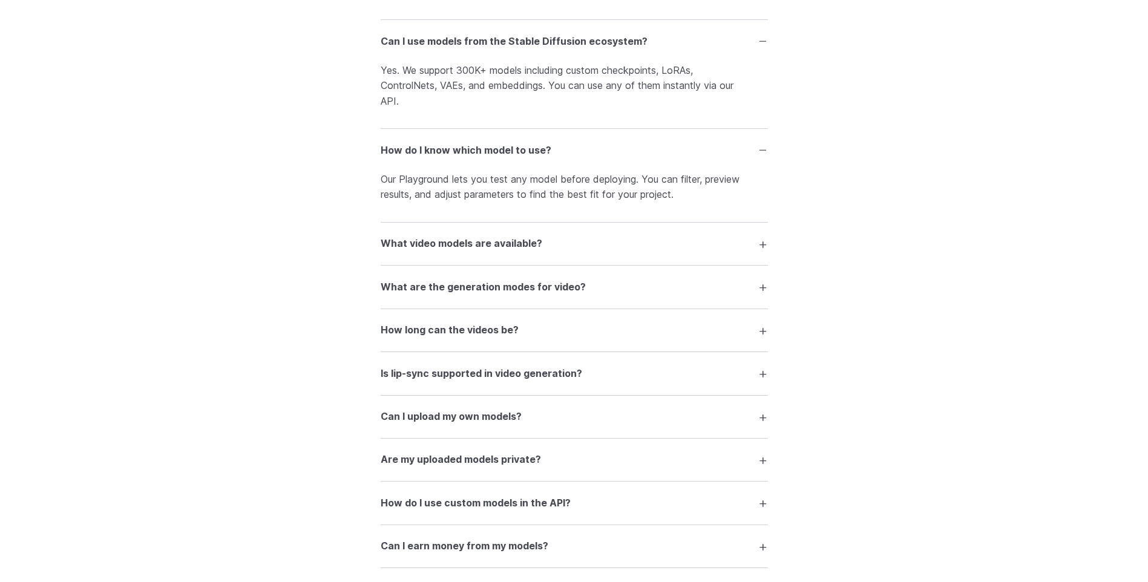 The height and width of the screenshot is (582, 1148). I want to click on h3: Can I earn money from my models?, so click(464, 546).